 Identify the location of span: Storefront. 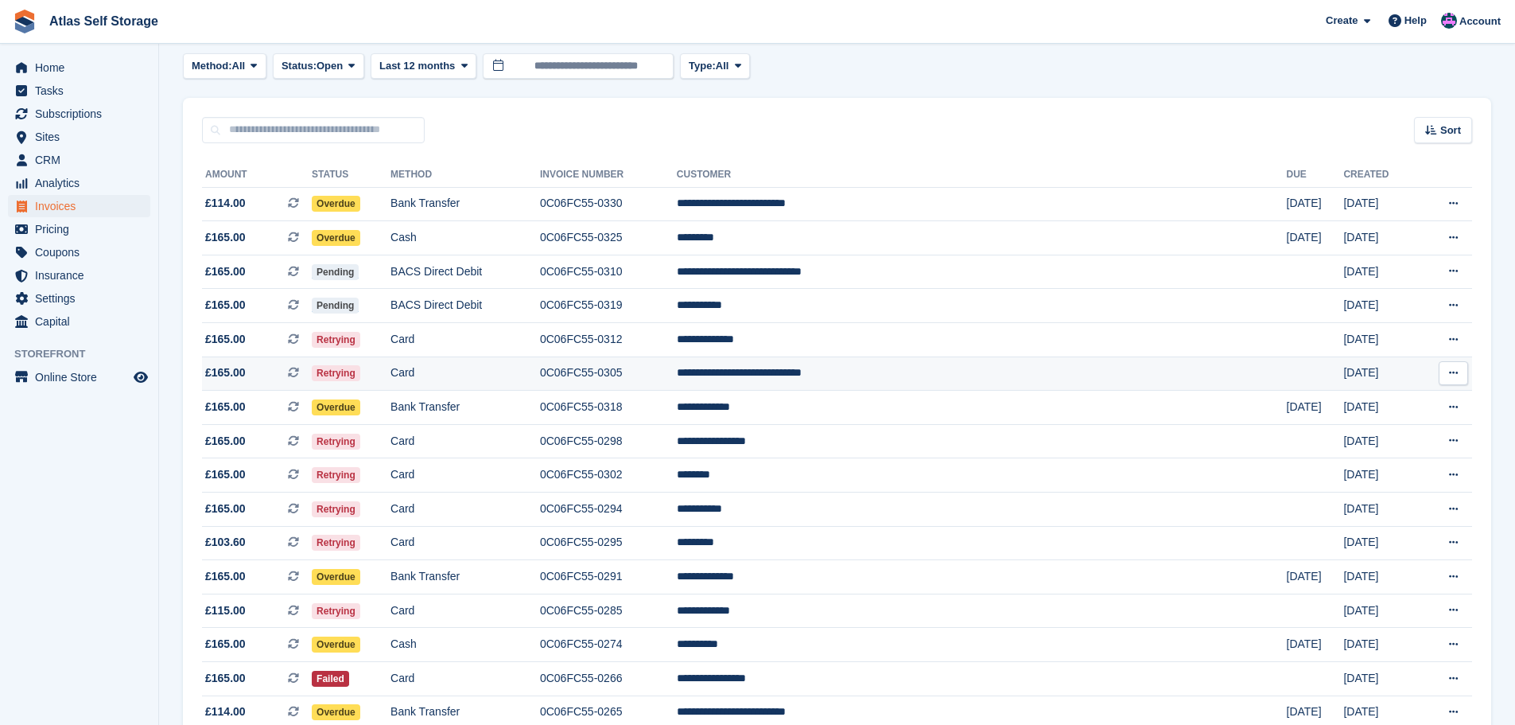
(86, 354).